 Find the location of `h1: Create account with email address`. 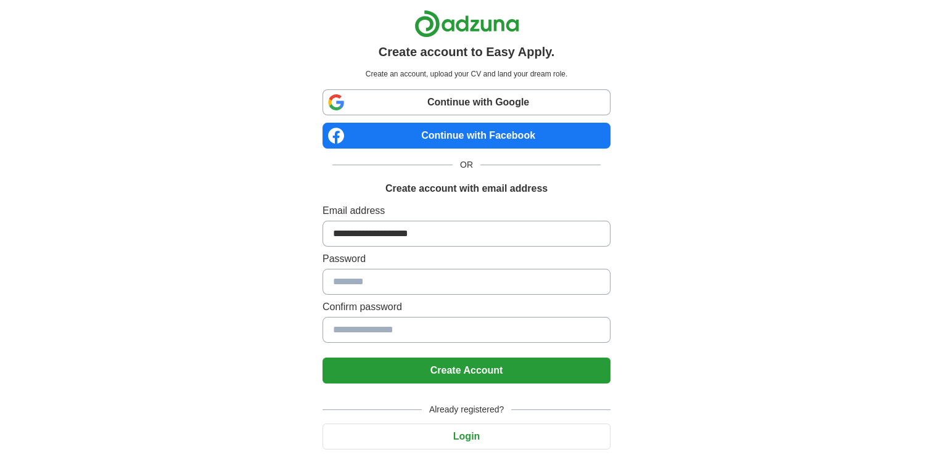

h1: Create account with email address is located at coordinates (466, 189).